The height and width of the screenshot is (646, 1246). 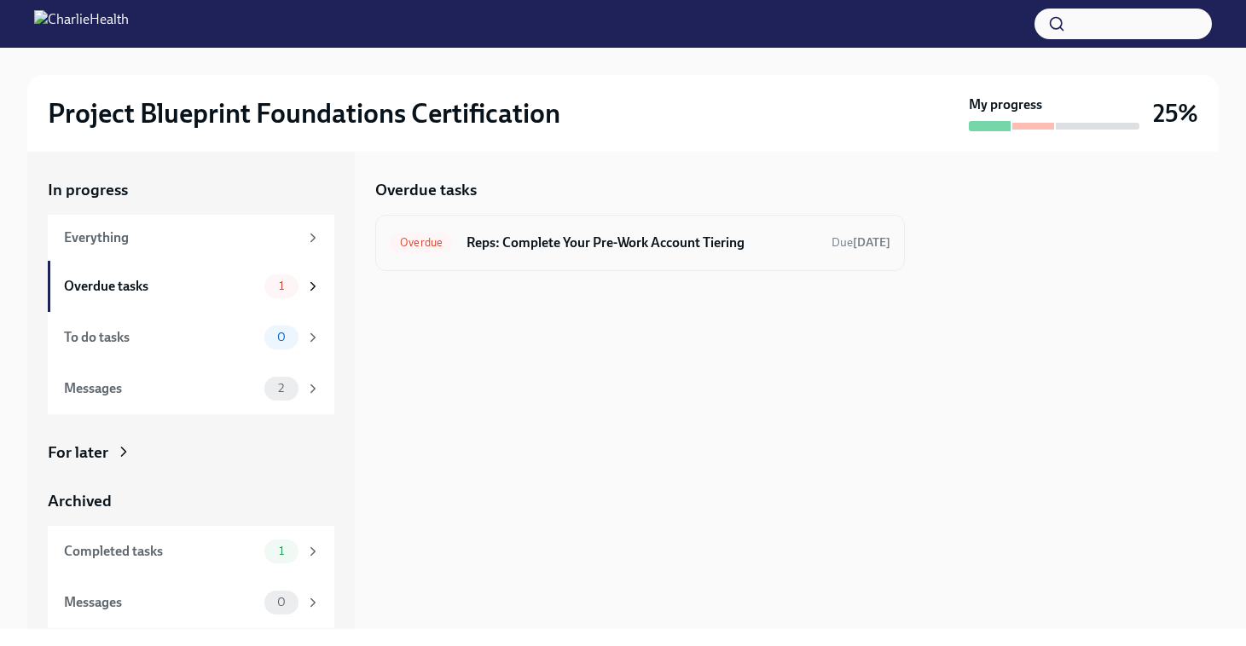 I want to click on h2: Project Blueprint Foundations Certification, so click(x=304, y=113).